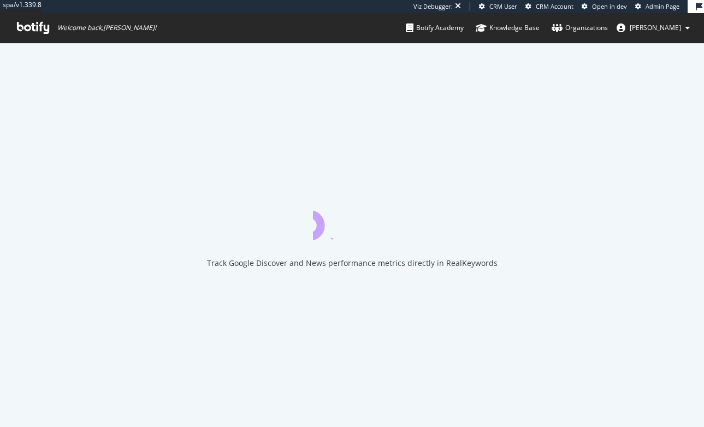 Image resolution: width=704 pixels, height=427 pixels. What do you see at coordinates (352, 263) in the screenshot?
I see `div: Track Google Discover and News performance metrics directly in RealKeywords` at bounding box center [352, 263].